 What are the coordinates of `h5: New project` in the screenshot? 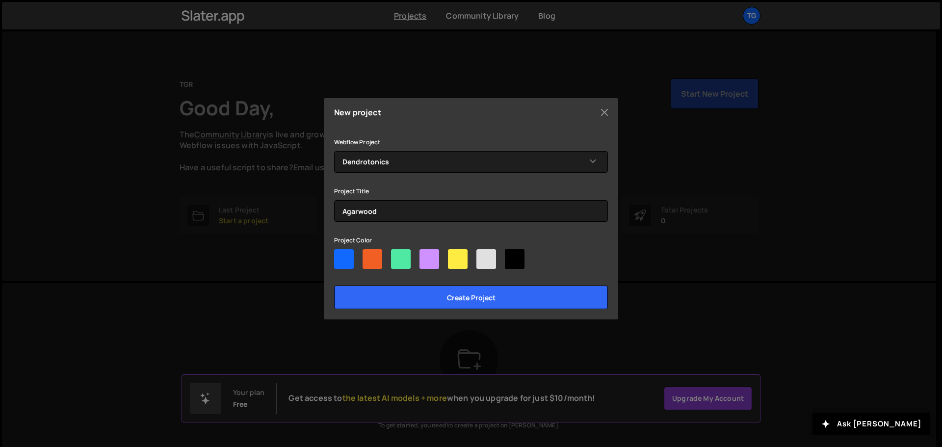 It's located at (358, 112).